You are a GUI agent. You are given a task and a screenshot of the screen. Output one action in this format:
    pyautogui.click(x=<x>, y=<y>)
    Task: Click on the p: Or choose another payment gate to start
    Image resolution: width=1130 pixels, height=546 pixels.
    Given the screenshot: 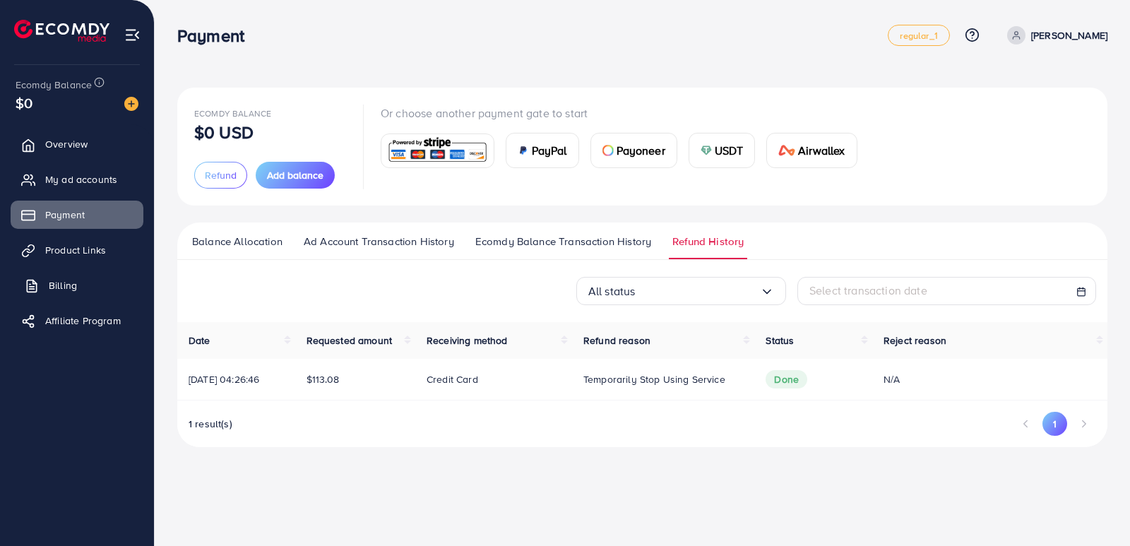 What is the action you would take?
    pyautogui.click(x=624, y=113)
    